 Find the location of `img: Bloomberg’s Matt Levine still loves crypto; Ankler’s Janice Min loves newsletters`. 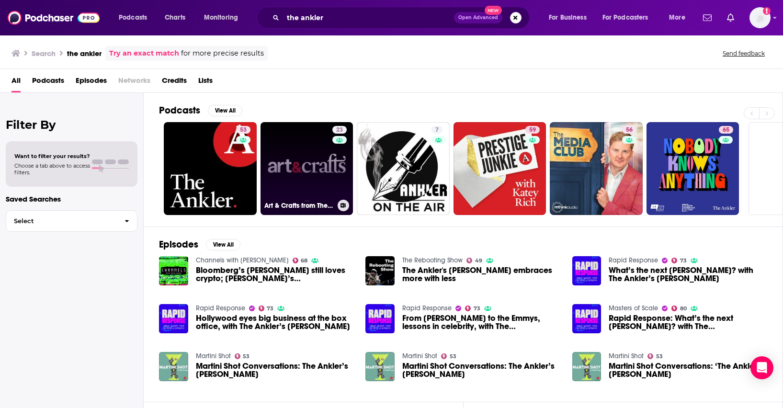

img: Bloomberg’s Matt Levine still loves crypto; Ankler’s Janice Min loves newsletters is located at coordinates (173, 271).